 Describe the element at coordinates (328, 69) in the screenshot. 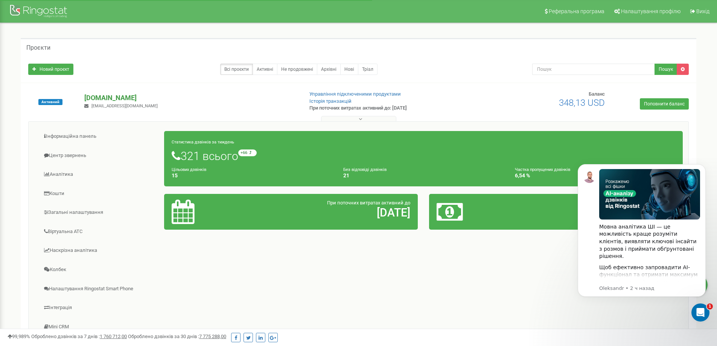

I see `a: Архівні` at that location.